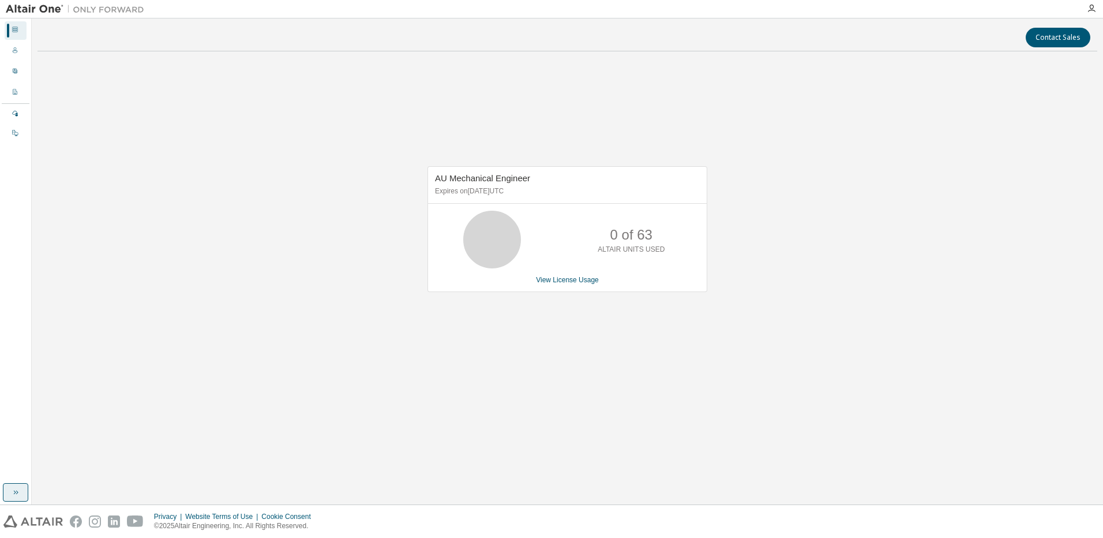 The height and width of the screenshot is (538, 1103). I want to click on span: AU Mechanical Engineer, so click(482, 178).